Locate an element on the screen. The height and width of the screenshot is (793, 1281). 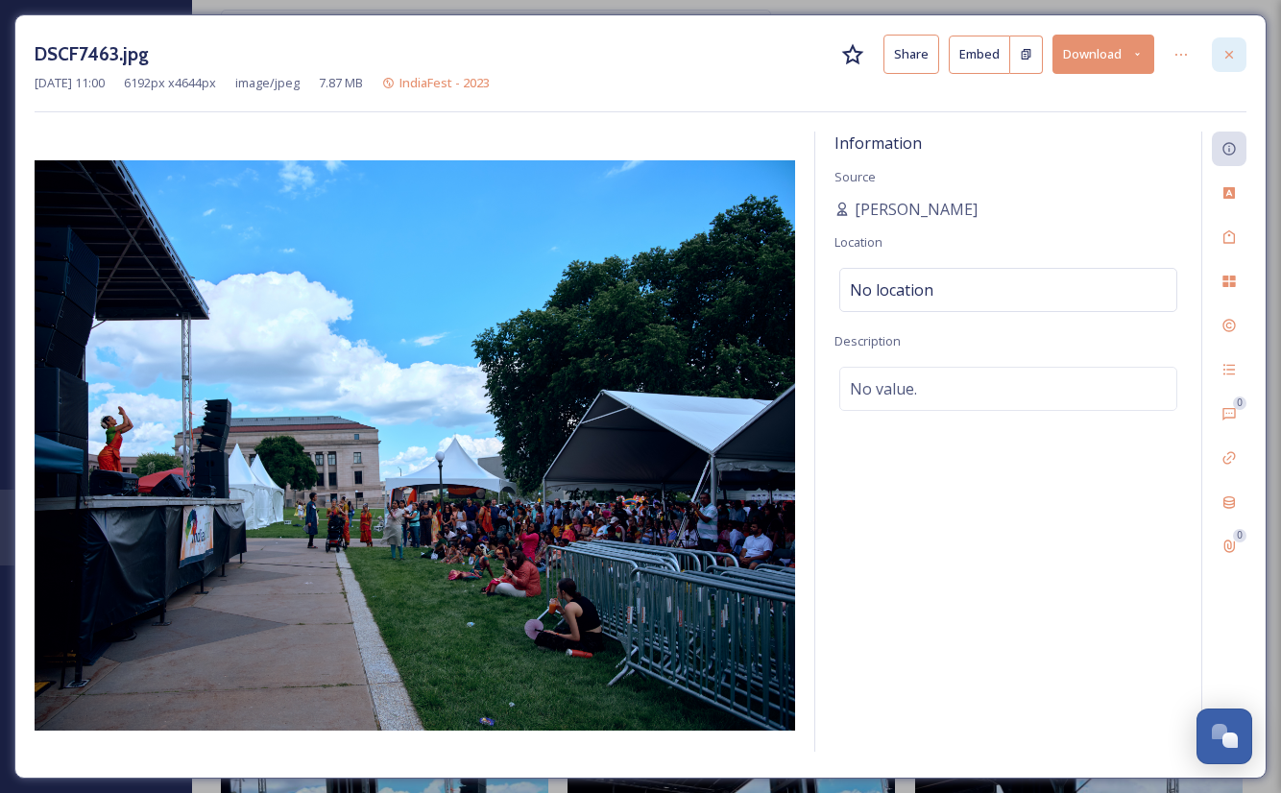
span: Information is located at coordinates (878, 143).